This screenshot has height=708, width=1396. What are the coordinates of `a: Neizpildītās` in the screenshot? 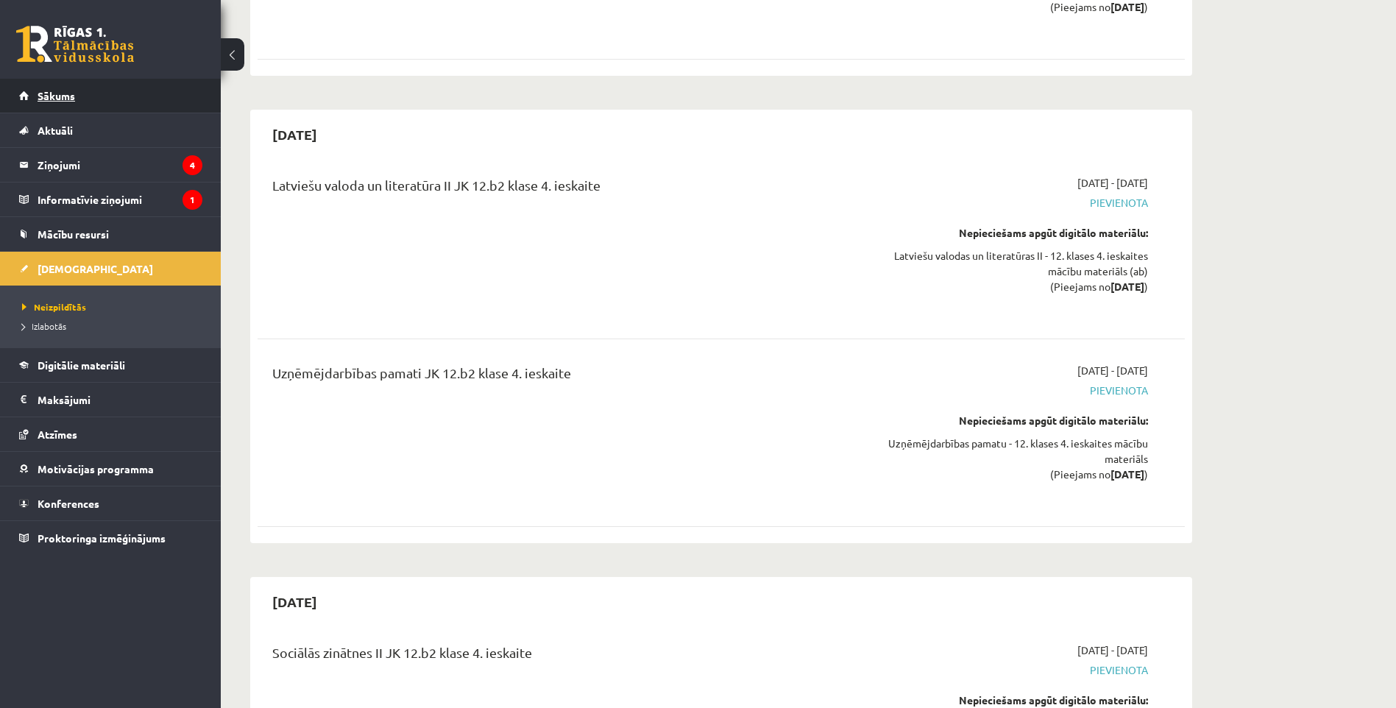 It's located at (114, 307).